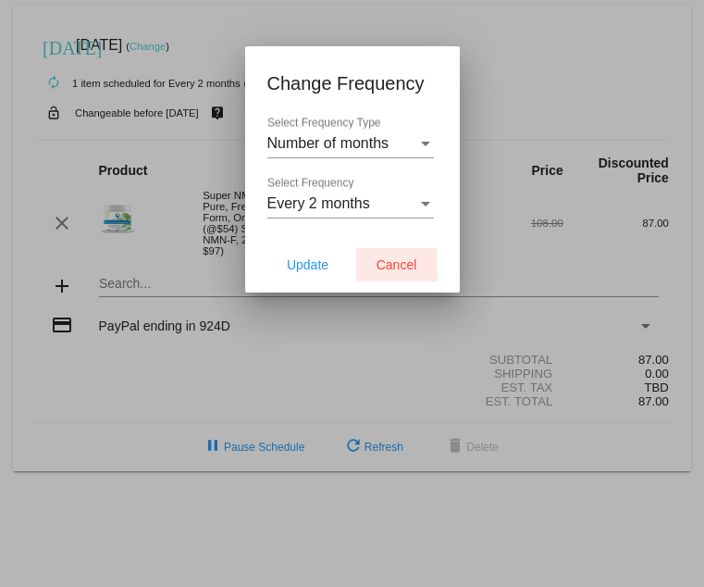 The height and width of the screenshot is (587, 704). What do you see at coordinates (397, 265) in the screenshot?
I see `span: Cancel` at bounding box center [397, 265].